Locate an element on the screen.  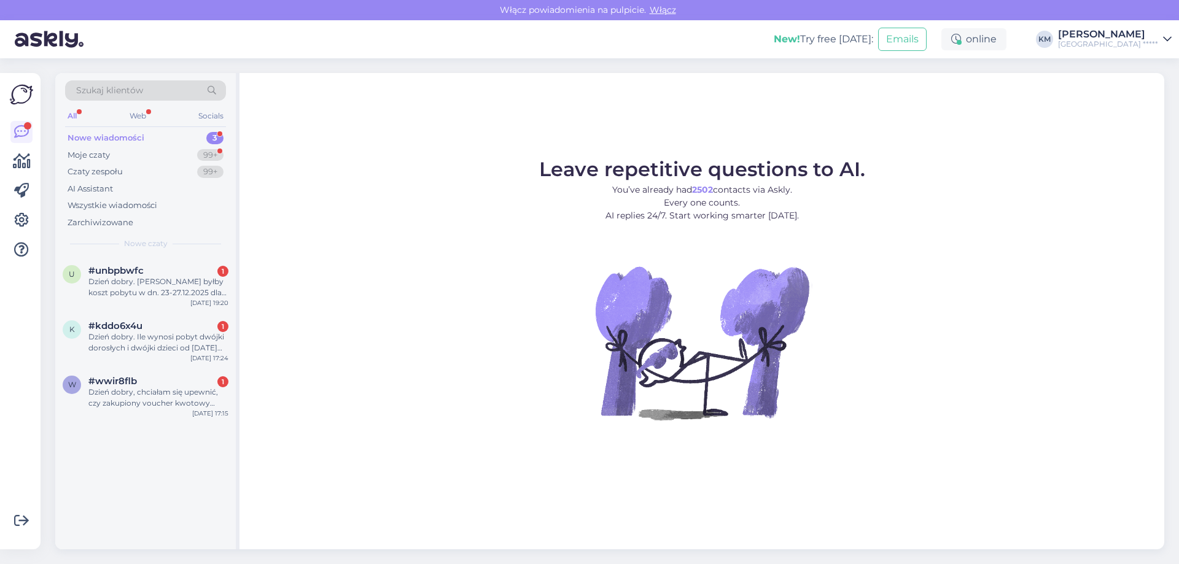
div: All is located at coordinates (72, 116).